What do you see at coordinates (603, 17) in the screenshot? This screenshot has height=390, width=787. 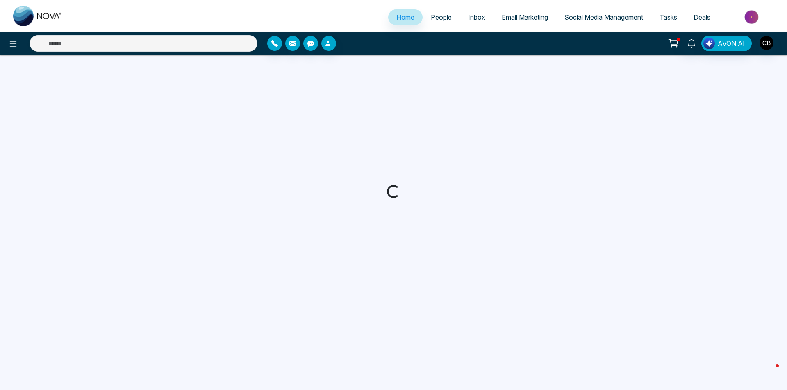 I see `span: Social Media Management` at bounding box center [603, 17].